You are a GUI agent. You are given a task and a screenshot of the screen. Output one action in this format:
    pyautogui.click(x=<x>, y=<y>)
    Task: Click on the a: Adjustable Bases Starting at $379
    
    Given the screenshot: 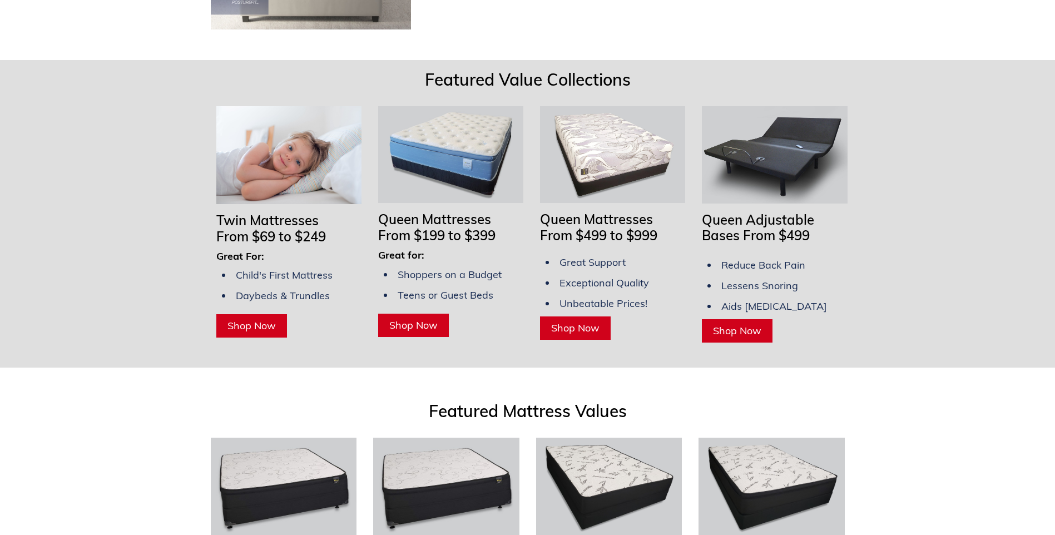 What is the action you would take?
    pyautogui.click(x=774, y=155)
    